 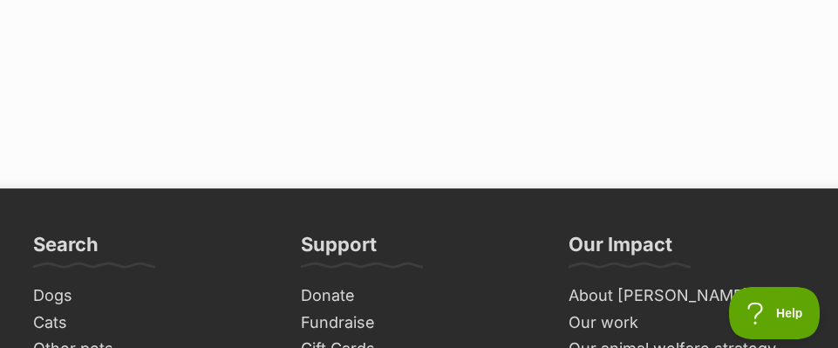 What do you see at coordinates (151, 323) in the screenshot?
I see `a: Cats` at bounding box center [151, 323].